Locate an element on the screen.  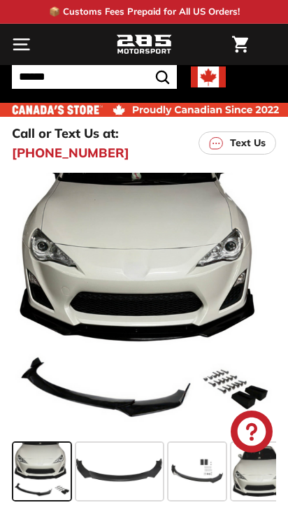
p: 📦 Customs Fees Prepaid for All US Orders! is located at coordinates (144, 12).